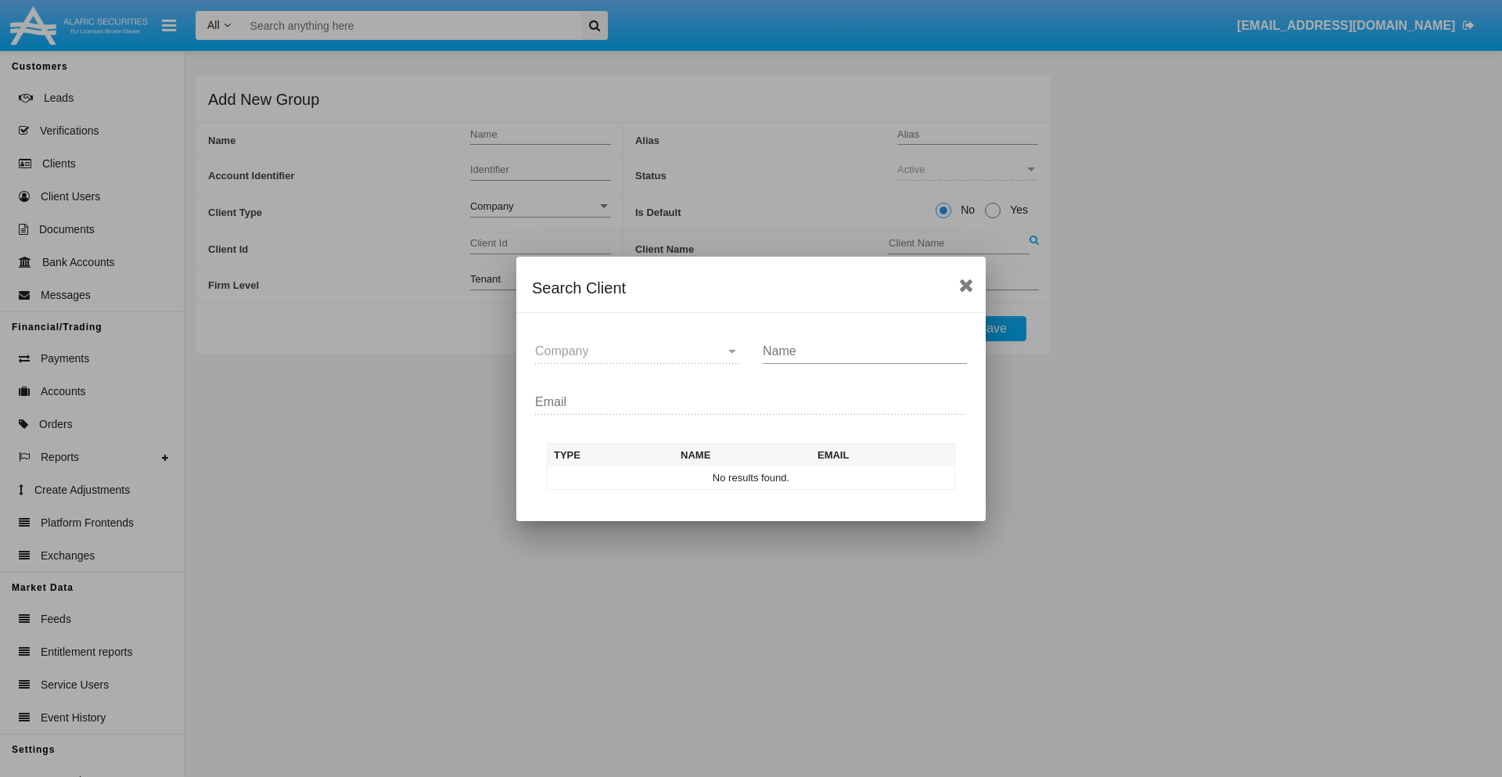 This screenshot has width=1502, height=777. What do you see at coordinates (751, 288) in the screenshot?
I see `div: Search Client` at bounding box center [751, 288].